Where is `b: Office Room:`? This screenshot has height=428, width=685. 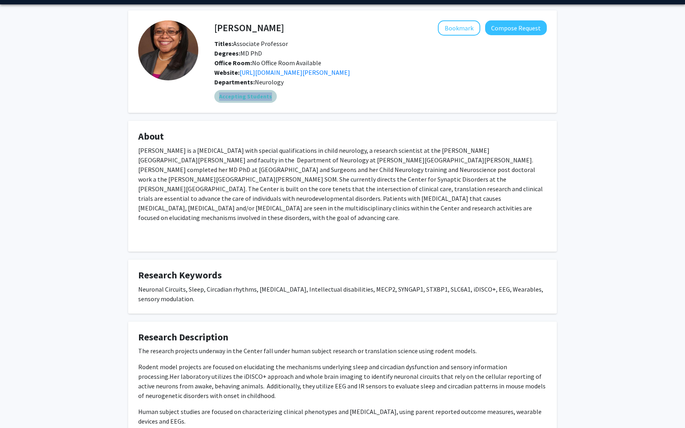 b: Office Room: is located at coordinates (233, 63).